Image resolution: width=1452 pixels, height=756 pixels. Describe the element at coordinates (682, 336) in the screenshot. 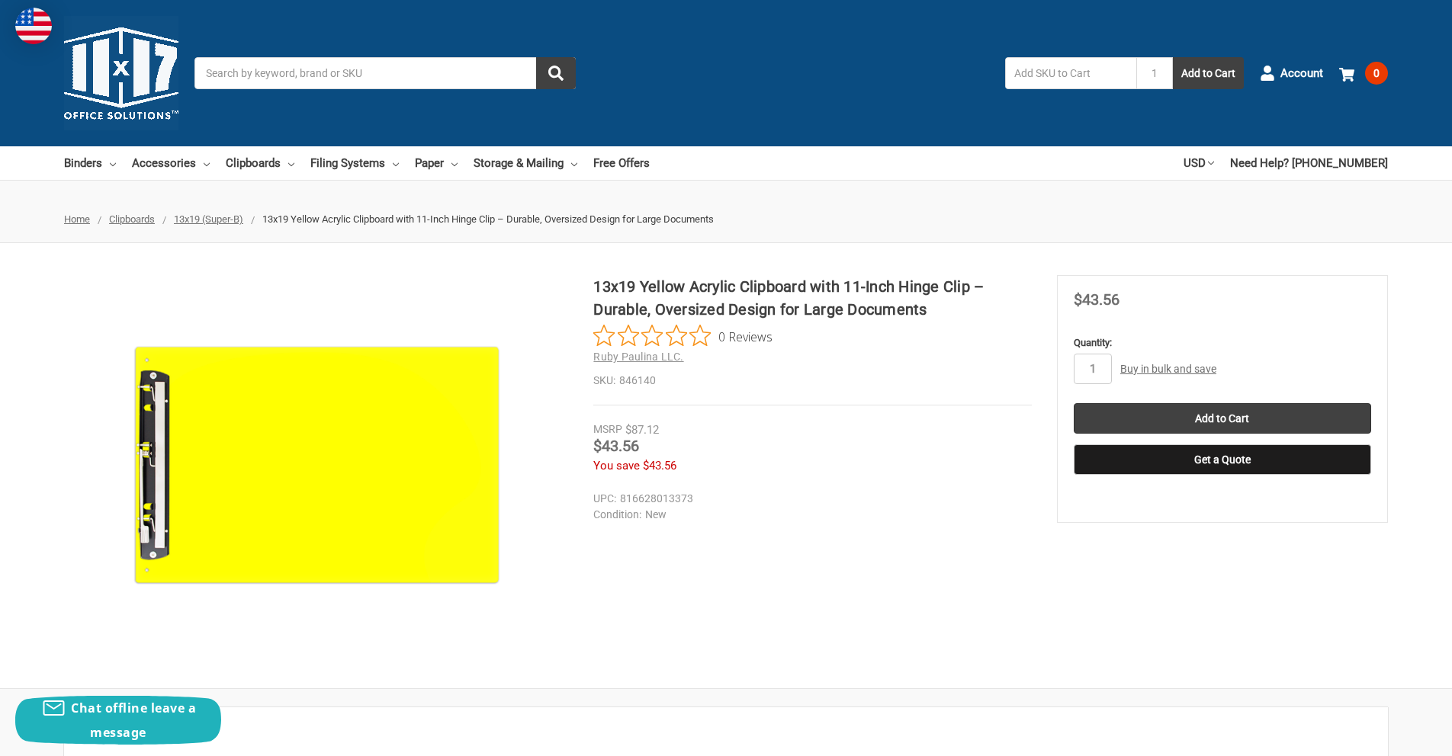

I see `button: Rated 0 out of 5 stars from 0 reviews. Jump to reviews.` at that location.